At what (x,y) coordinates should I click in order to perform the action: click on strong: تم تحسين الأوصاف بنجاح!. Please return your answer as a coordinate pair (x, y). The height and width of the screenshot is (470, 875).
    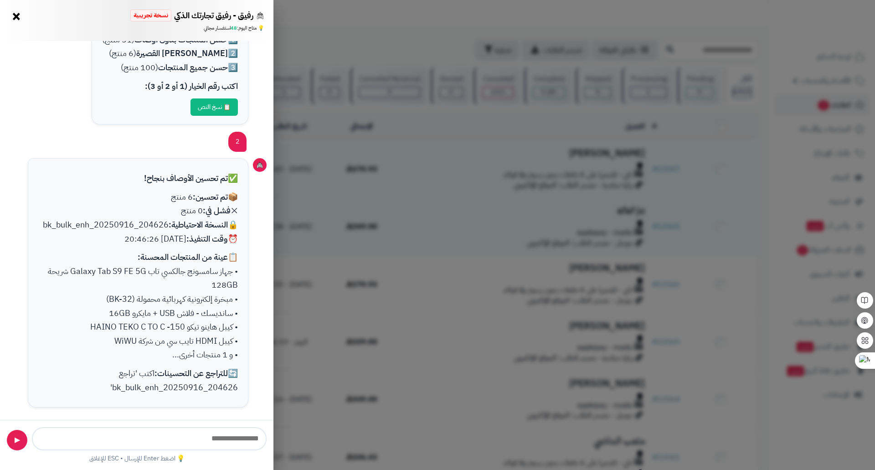
    Looking at the image, I should click on (186, 178).